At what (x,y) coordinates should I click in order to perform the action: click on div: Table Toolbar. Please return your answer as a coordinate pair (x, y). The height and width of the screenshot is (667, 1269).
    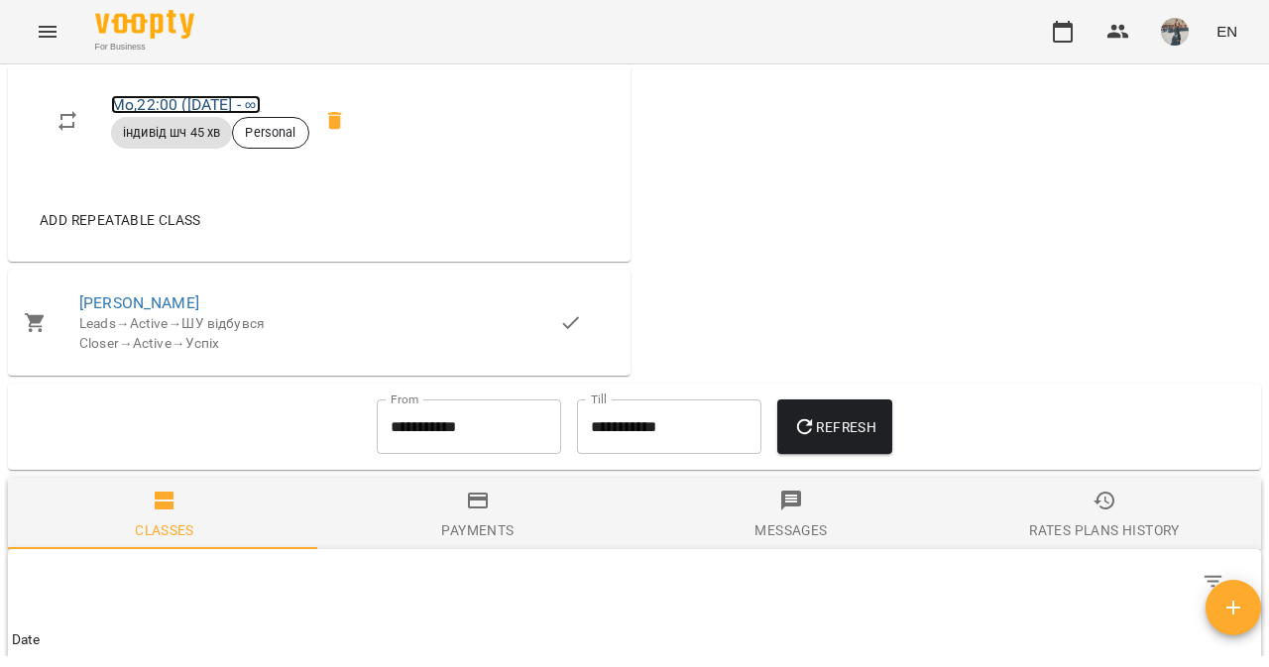
    Looking at the image, I should click on (635, 581).